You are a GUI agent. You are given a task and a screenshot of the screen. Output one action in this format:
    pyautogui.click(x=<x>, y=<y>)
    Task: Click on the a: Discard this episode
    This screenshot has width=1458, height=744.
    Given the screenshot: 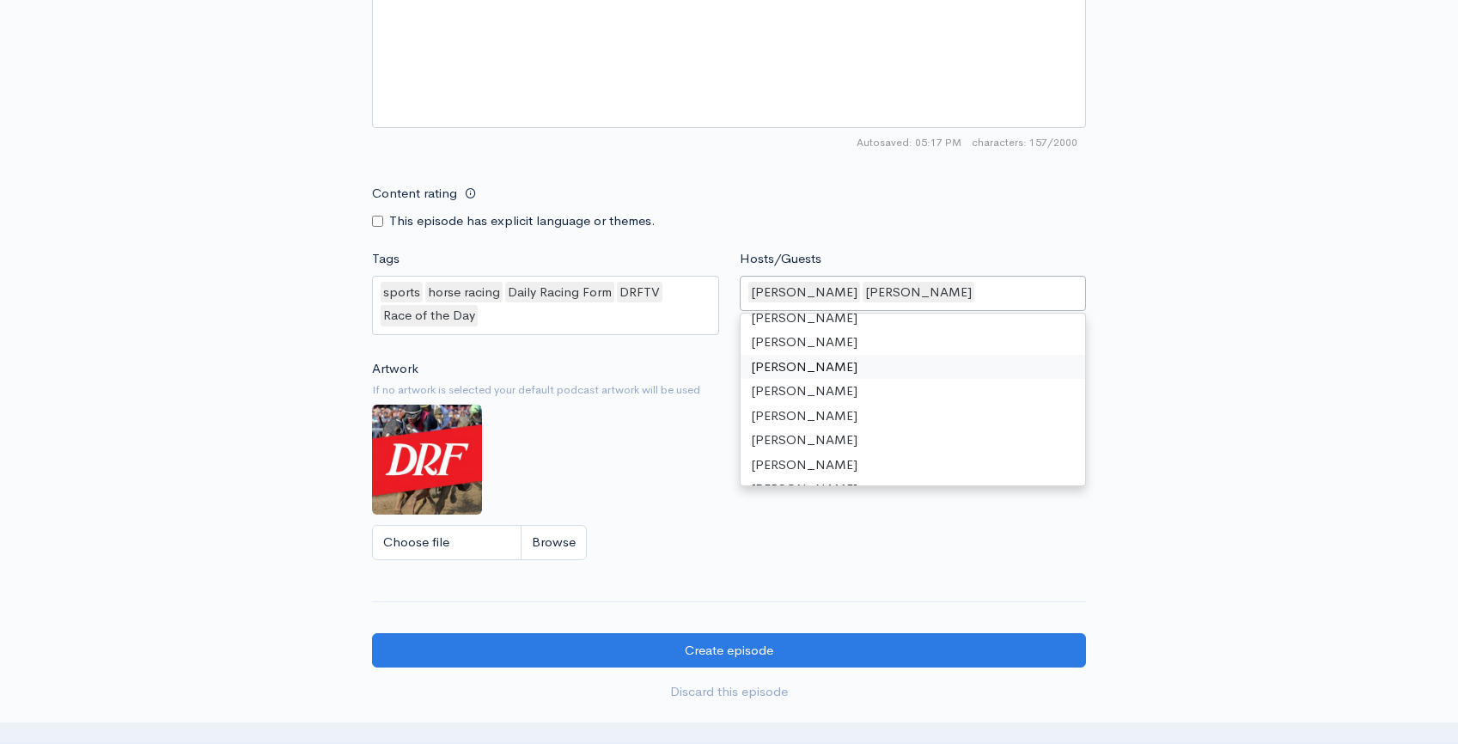 What is the action you would take?
    pyautogui.click(x=728, y=691)
    